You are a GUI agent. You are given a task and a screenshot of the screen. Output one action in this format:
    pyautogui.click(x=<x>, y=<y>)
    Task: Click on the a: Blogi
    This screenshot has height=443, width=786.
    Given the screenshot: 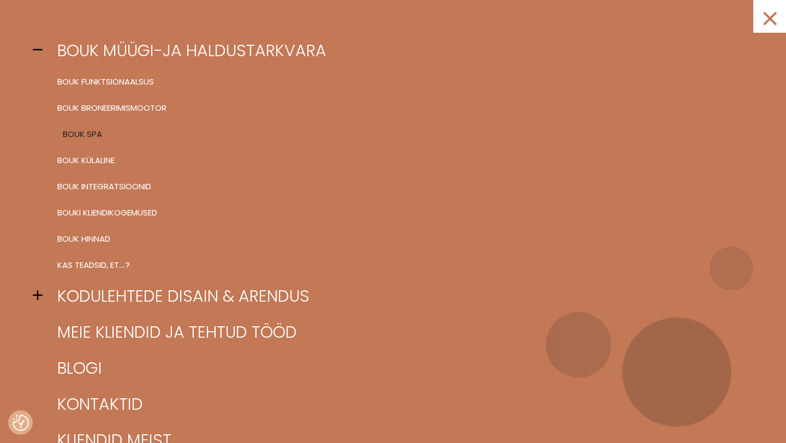 What is the action you would take?
    pyautogui.click(x=401, y=368)
    